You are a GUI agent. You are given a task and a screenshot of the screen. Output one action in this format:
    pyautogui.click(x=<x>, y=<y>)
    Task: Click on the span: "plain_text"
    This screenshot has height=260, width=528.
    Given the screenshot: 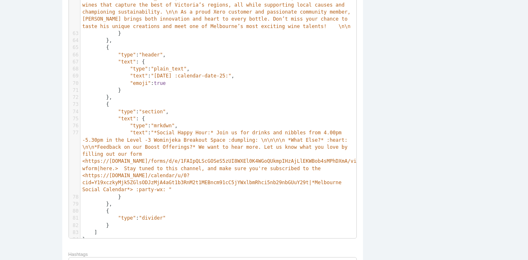 What is the action you would take?
    pyautogui.click(x=169, y=69)
    